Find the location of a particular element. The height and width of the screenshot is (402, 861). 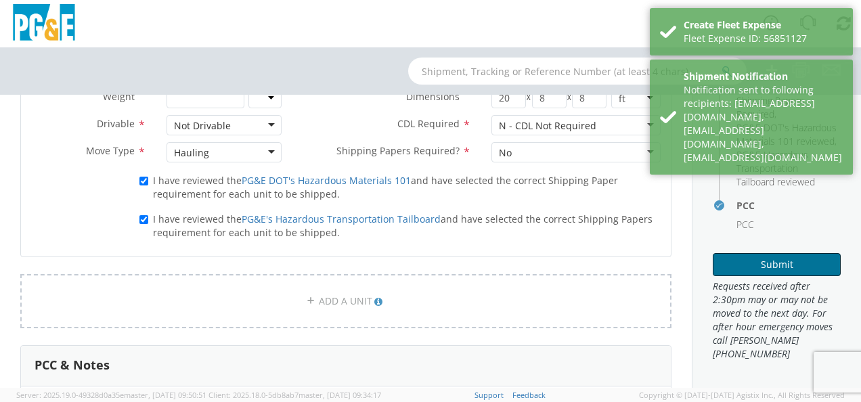

div: N - CDL Not Required is located at coordinates (548, 126).